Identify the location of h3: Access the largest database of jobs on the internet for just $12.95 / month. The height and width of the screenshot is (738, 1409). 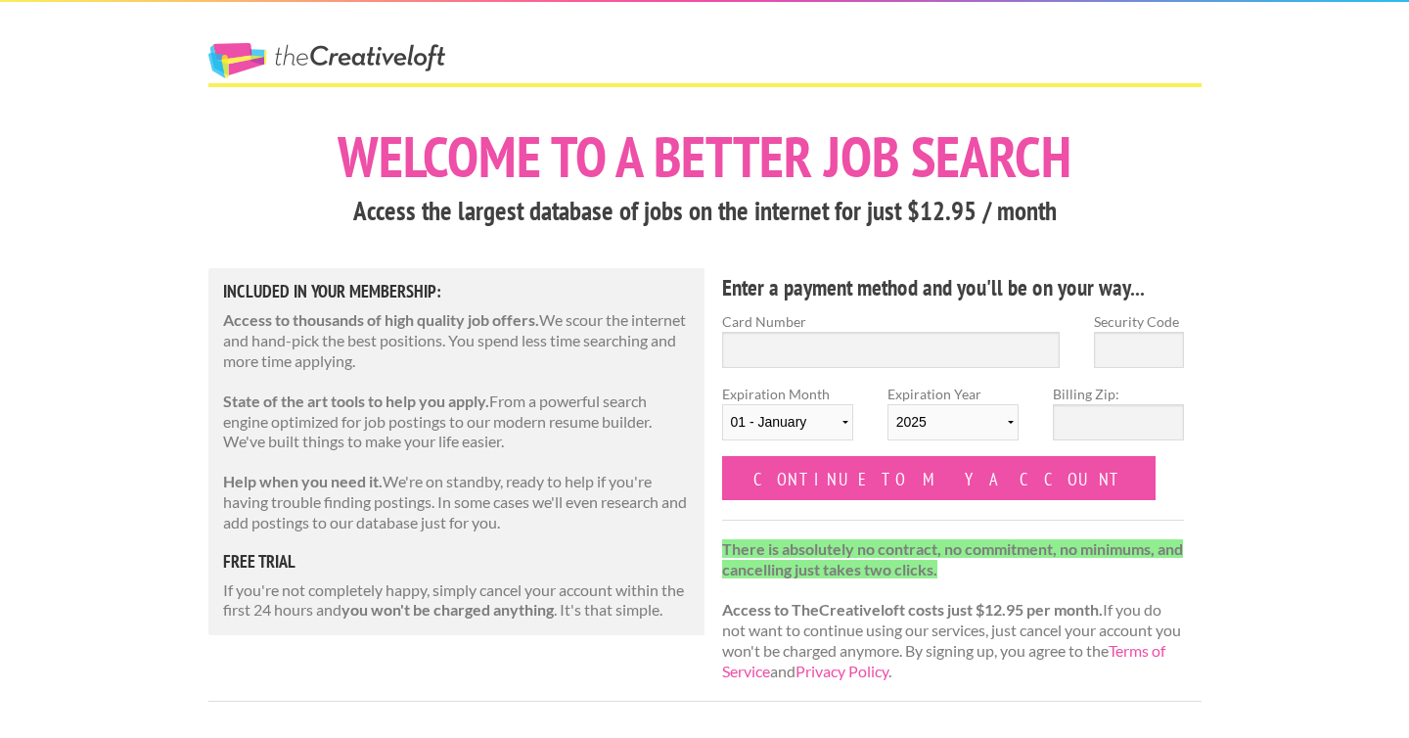
(704, 211).